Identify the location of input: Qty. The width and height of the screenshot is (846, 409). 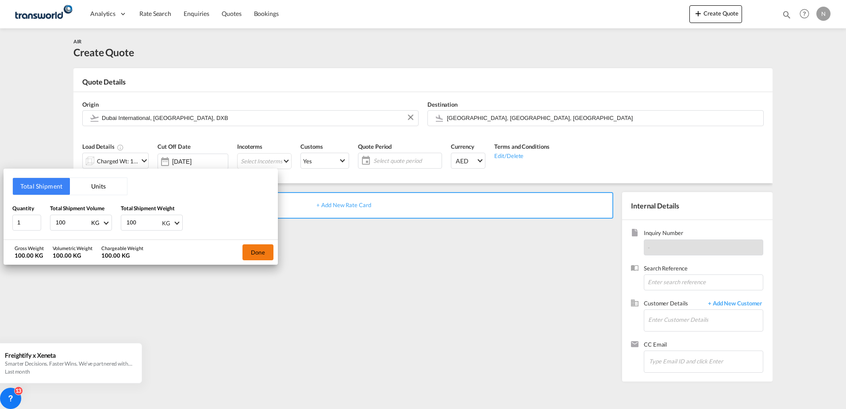
(27, 223).